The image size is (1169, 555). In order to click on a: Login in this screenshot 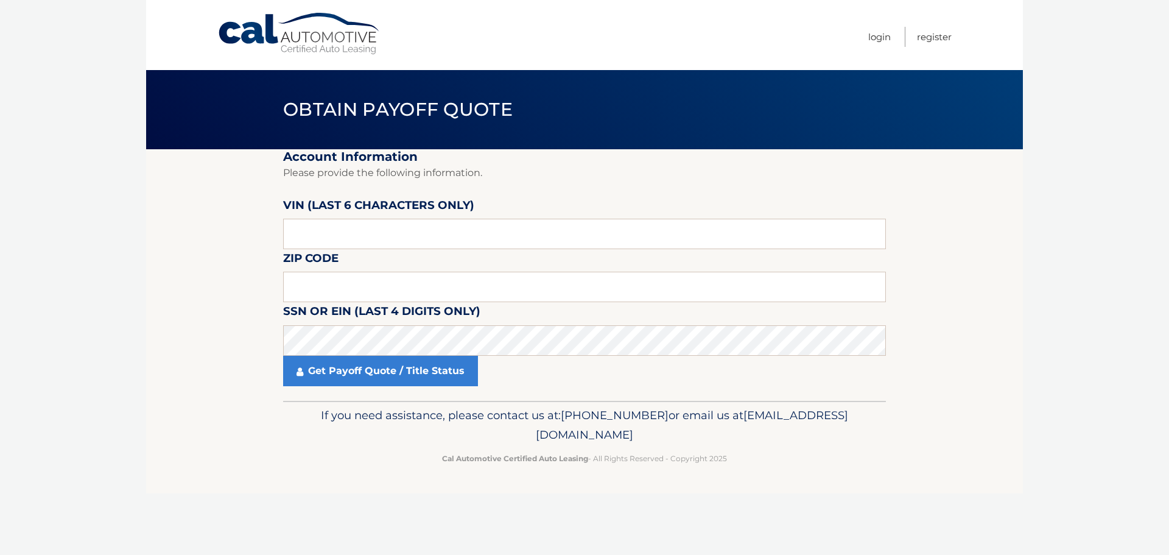, I will do `click(879, 37)`.